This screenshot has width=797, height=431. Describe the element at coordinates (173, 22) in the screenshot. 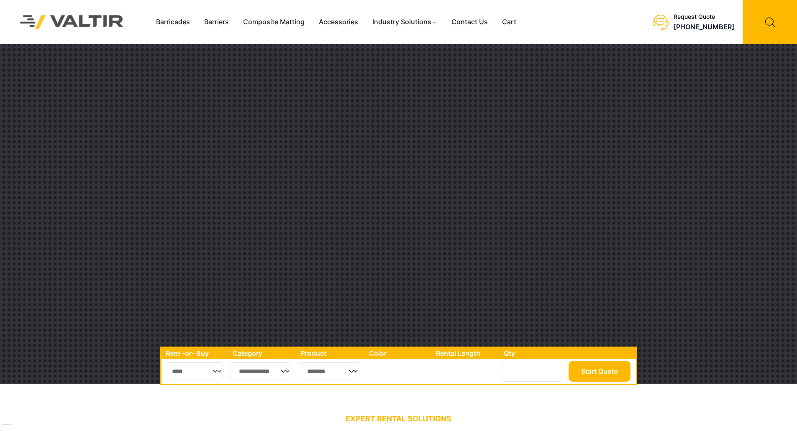

I see `a: Barricades` at that location.